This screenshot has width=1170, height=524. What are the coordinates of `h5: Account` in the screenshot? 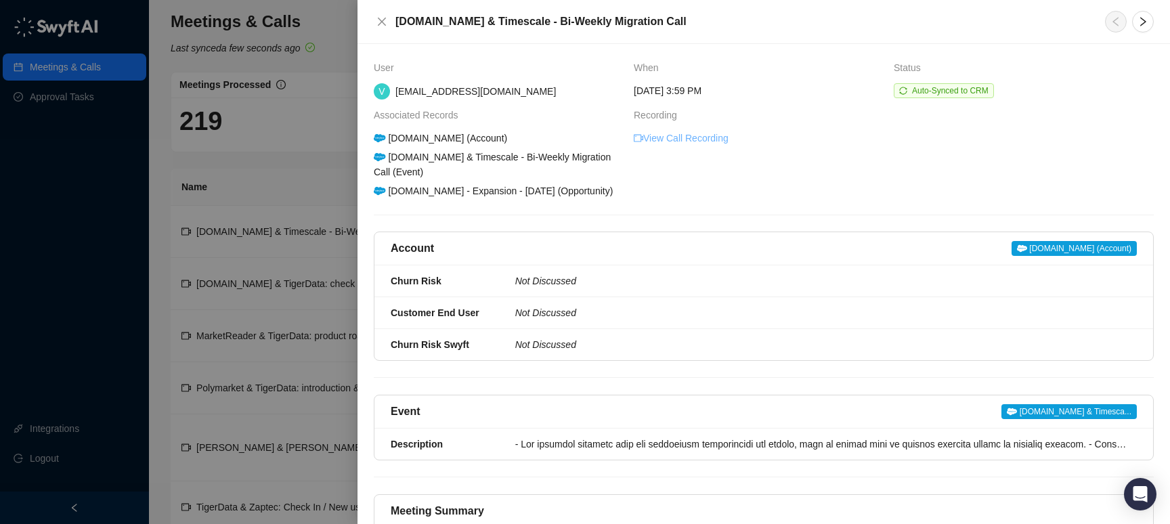 It's located at (412, 249).